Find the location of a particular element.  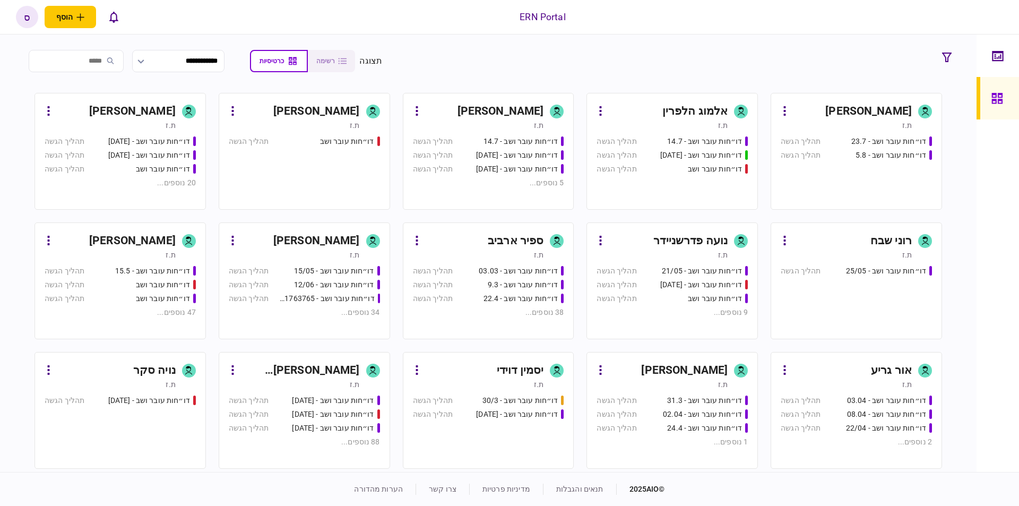

div: דו״חות עובר ושב - 12/06 is located at coordinates (334, 284).